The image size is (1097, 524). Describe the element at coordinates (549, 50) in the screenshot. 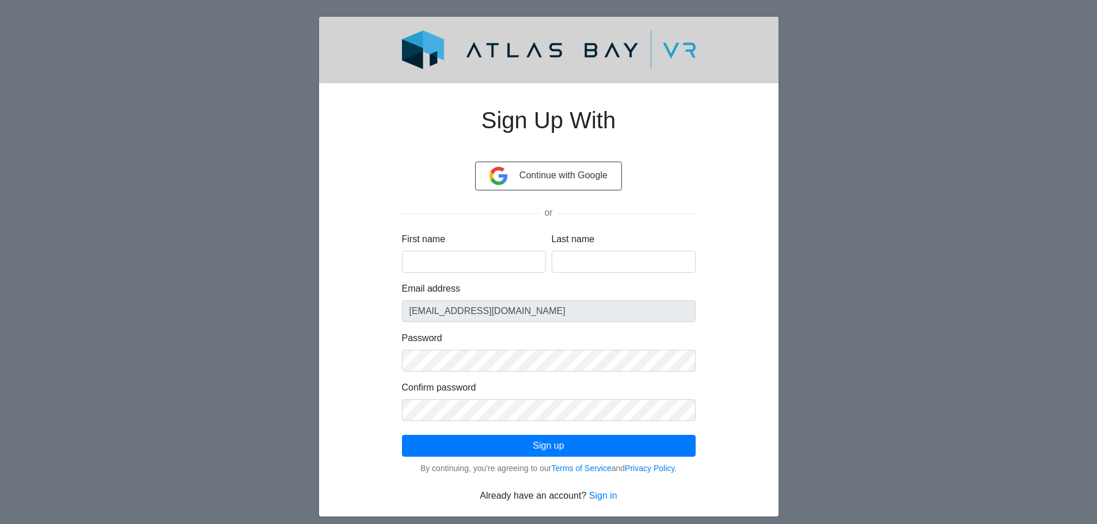

I see `img: logo` at that location.